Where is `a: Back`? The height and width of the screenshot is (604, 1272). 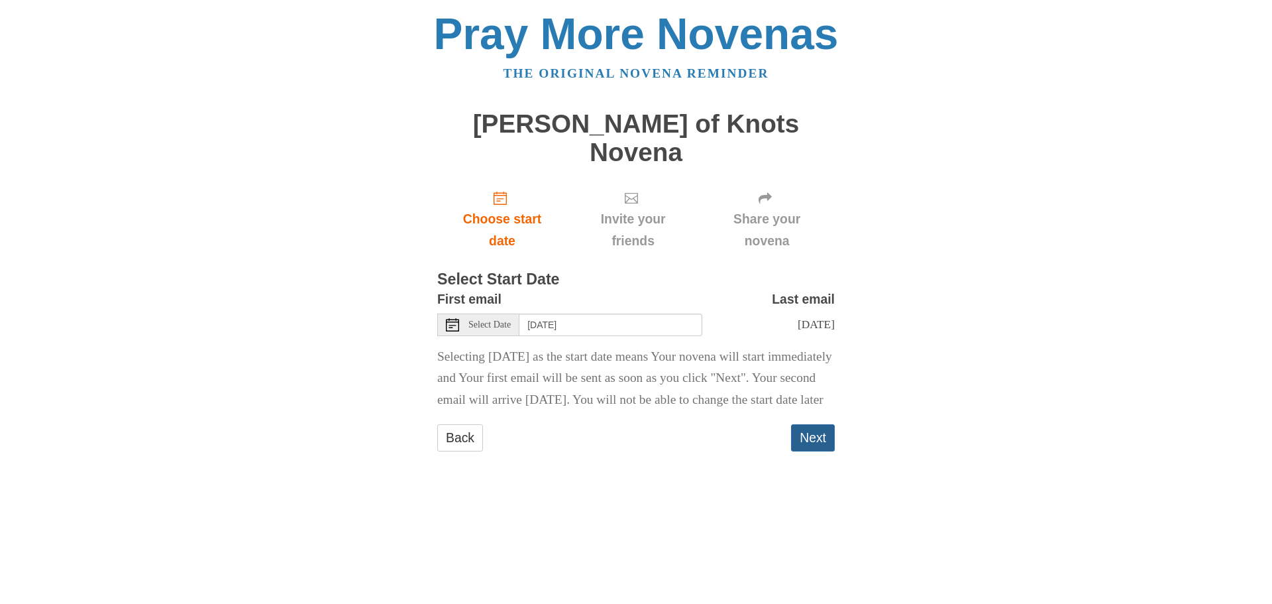 a: Back is located at coordinates (460, 437).